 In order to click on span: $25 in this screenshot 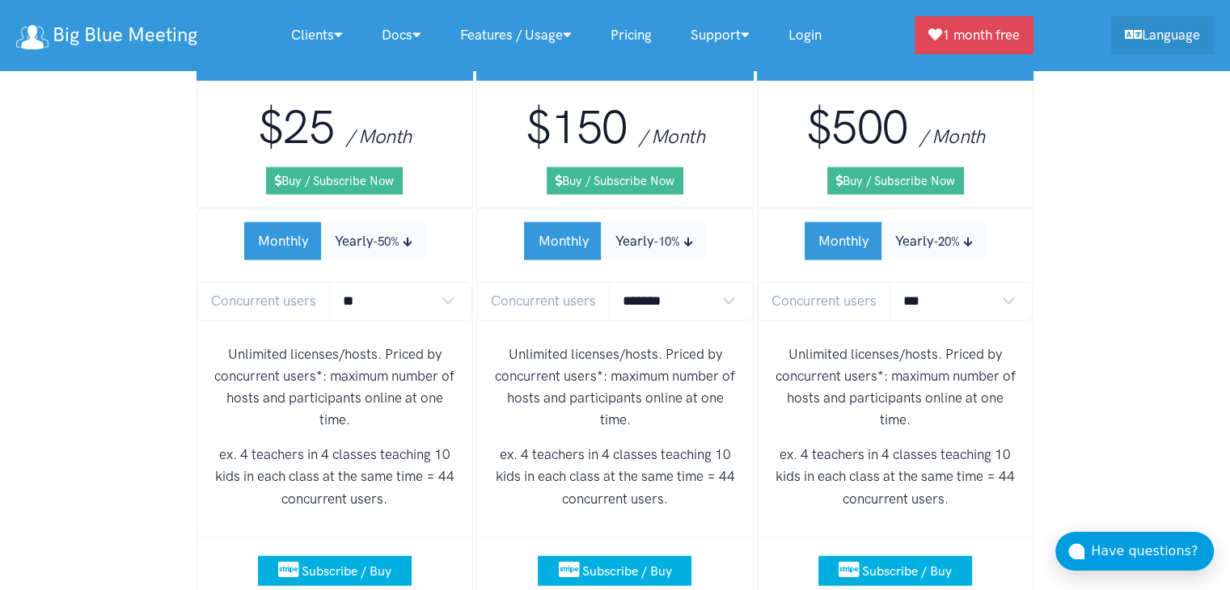, I will do `click(296, 127)`.